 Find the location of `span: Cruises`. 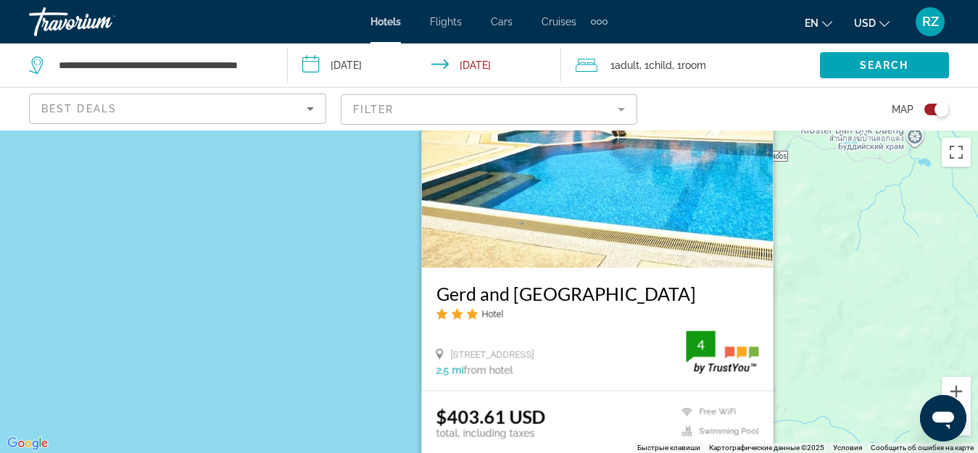

span: Cruises is located at coordinates (559, 22).